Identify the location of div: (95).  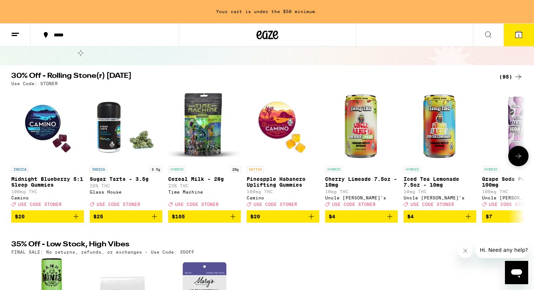
(511, 77).